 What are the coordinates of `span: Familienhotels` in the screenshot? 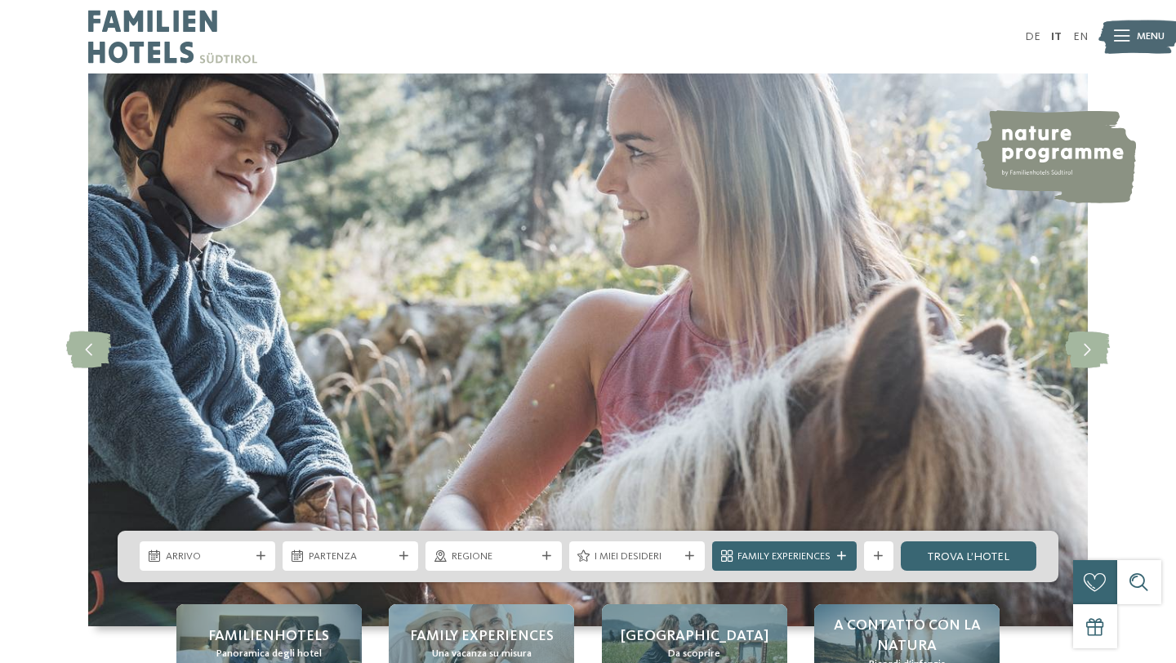 It's located at (269, 636).